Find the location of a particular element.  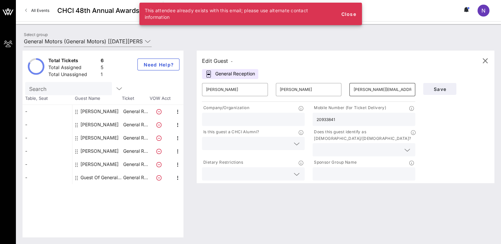

span: N is located at coordinates (483, 11).